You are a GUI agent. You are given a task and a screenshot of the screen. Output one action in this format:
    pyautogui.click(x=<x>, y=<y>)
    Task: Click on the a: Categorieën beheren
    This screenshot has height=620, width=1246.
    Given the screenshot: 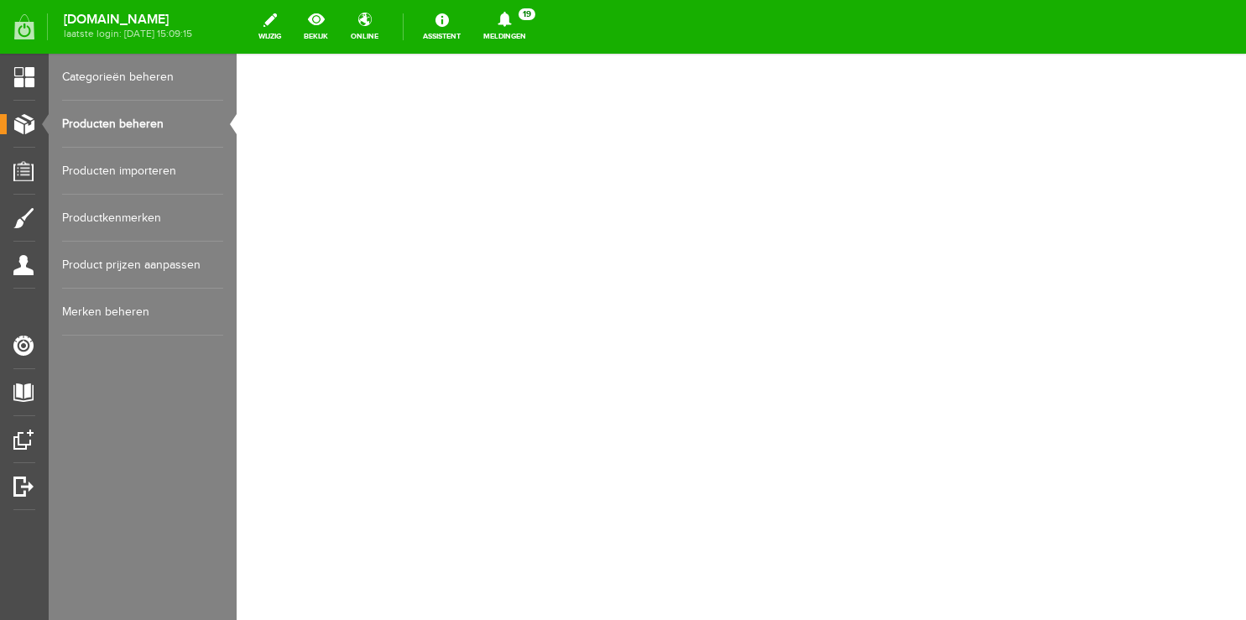 What is the action you would take?
    pyautogui.click(x=143, y=77)
    